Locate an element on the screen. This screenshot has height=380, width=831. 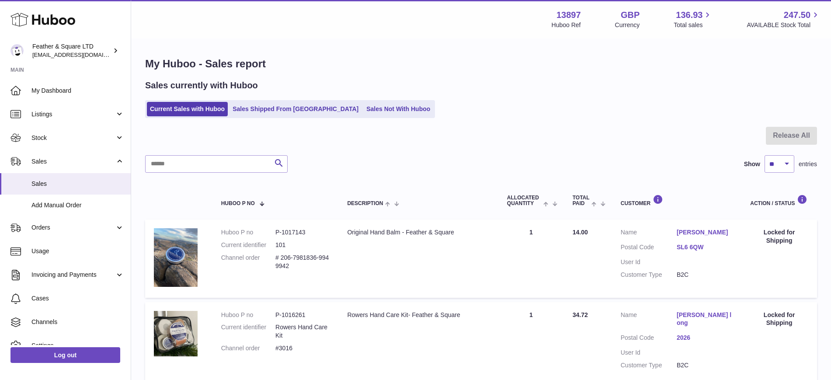
a: Current Sales with Huboo is located at coordinates (187, 109).